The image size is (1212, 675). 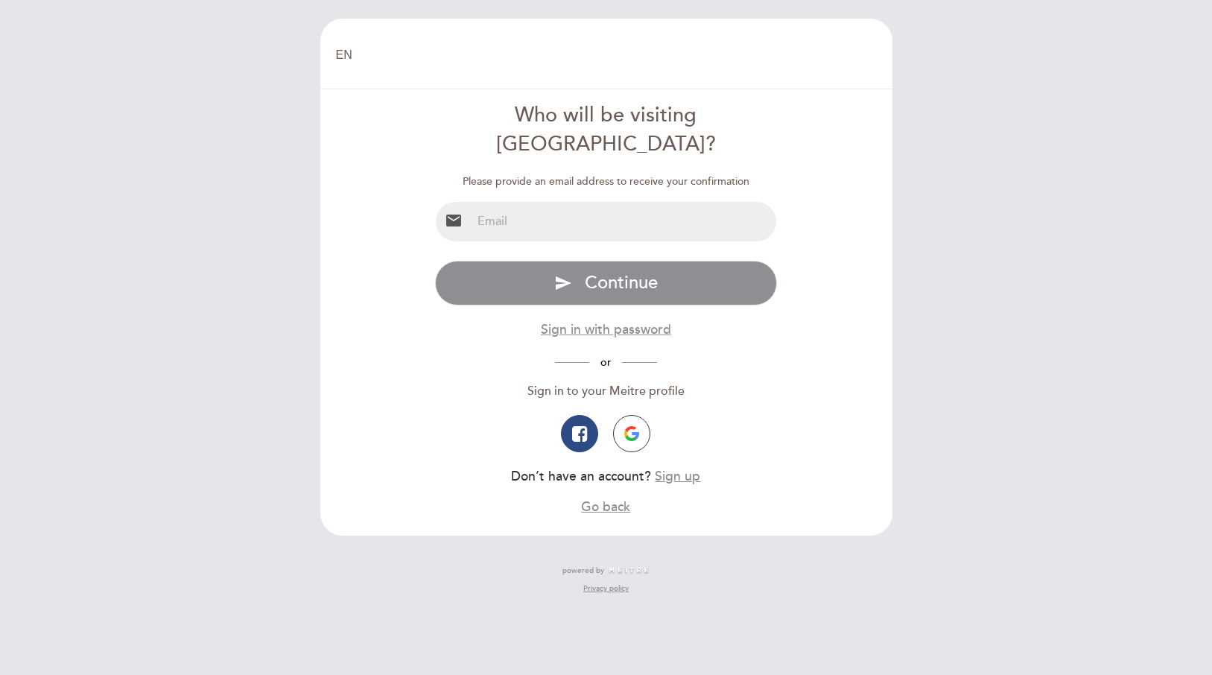 I want to click on span: Don’t have an account?, so click(x=581, y=476).